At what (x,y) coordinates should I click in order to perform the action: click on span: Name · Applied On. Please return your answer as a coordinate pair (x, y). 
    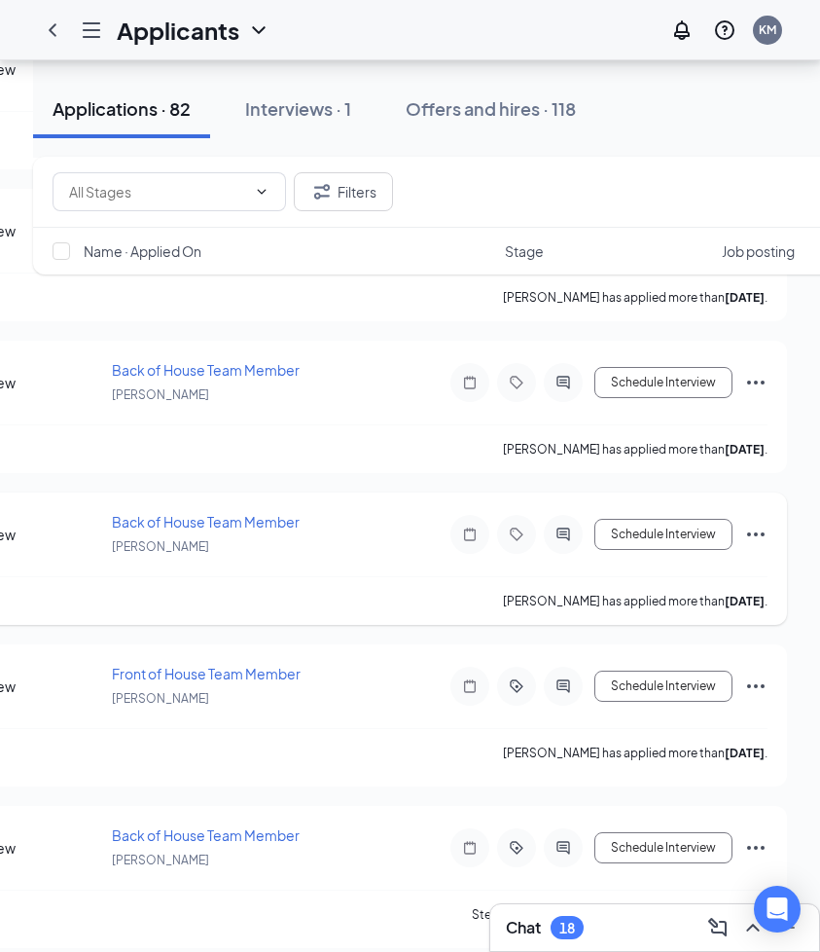
    Looking at the image, I should click on (142, 251).